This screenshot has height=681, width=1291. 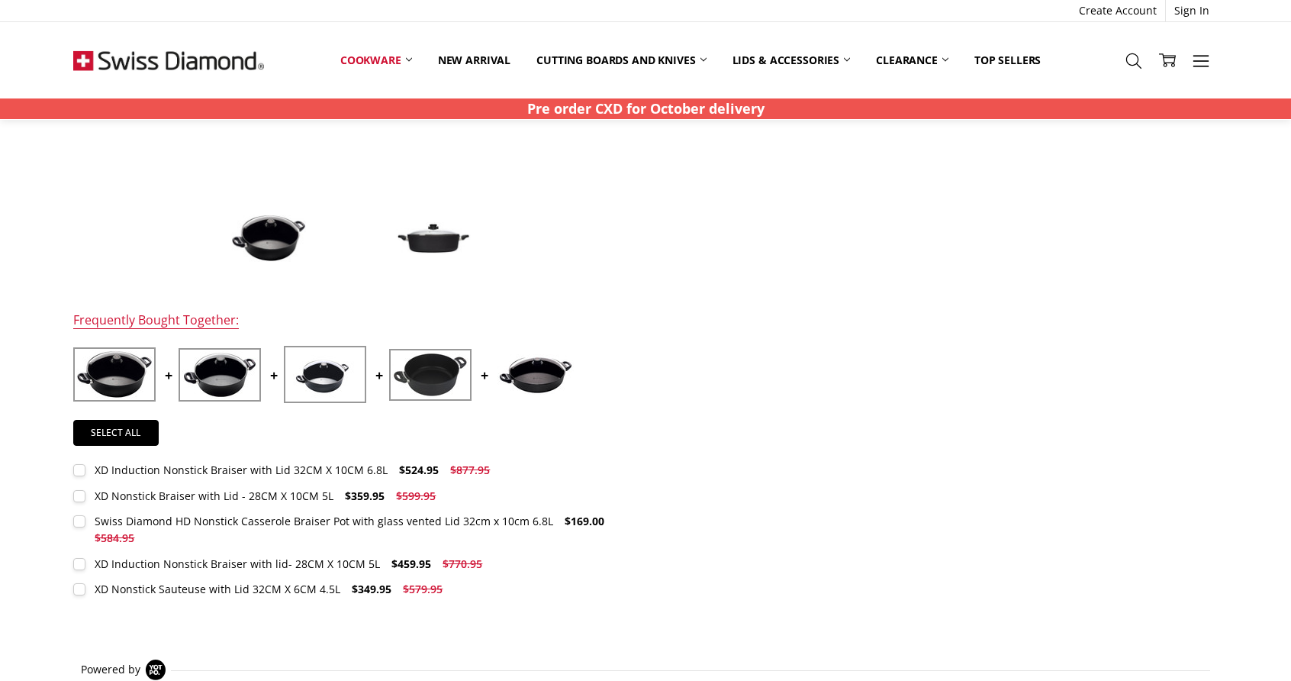 I want to click on span: $359.95, so click(x=365, y=495).